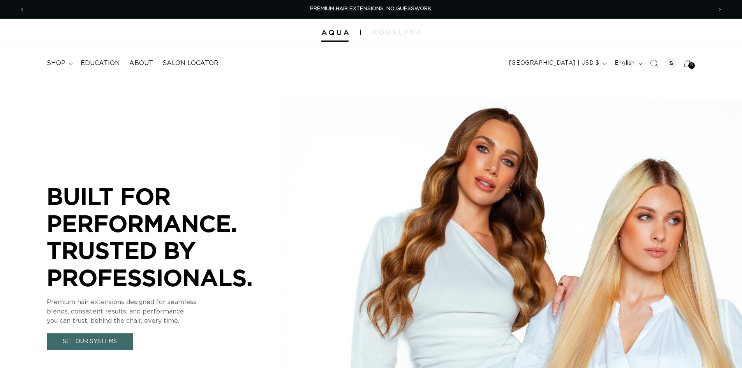 The image size is (742, 368). I want to click on span: English, so click(625, 63).